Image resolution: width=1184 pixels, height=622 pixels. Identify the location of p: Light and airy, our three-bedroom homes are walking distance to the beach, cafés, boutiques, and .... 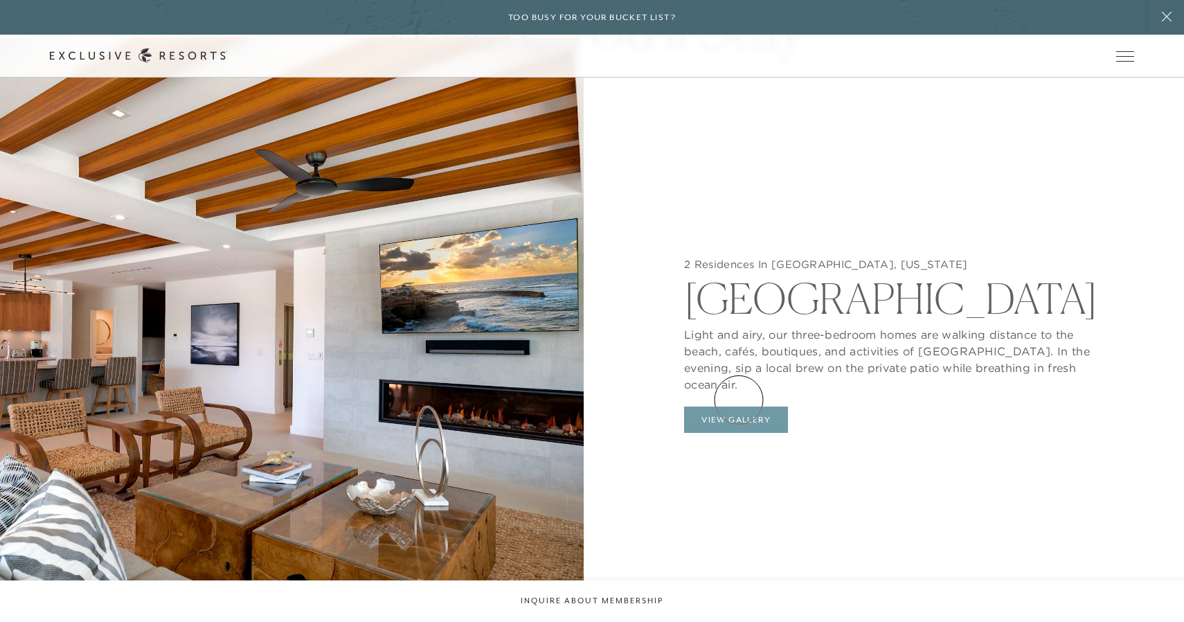
(892, 356).